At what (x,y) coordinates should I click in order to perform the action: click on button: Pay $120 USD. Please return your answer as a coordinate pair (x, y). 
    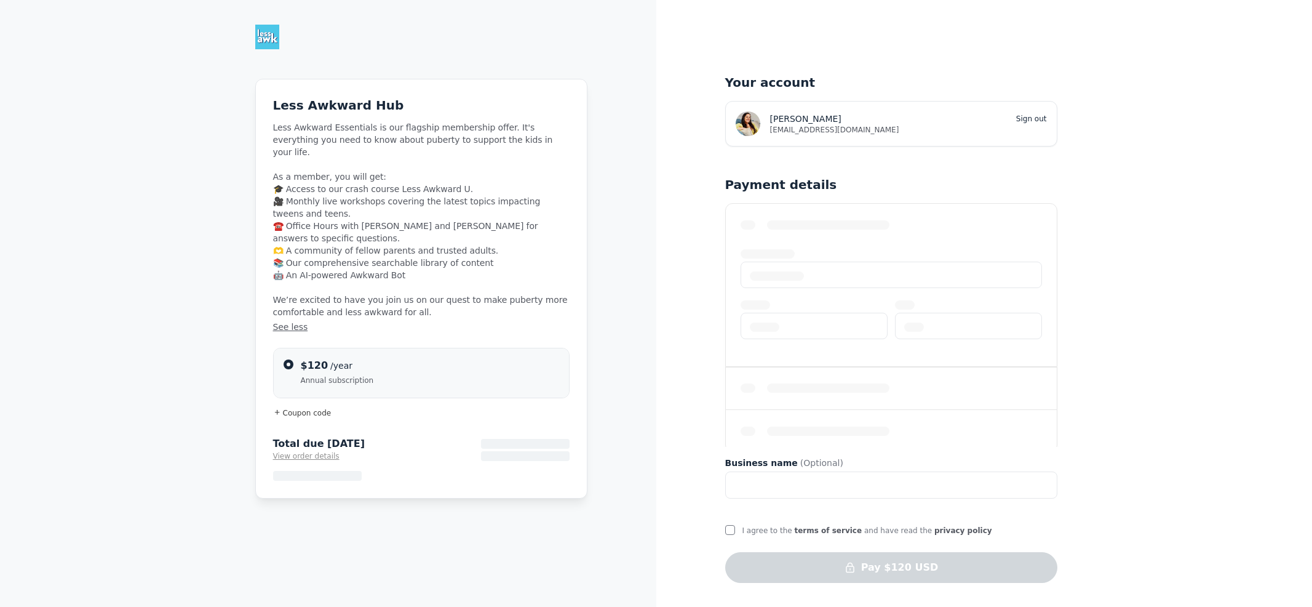
    Looking at the image, I should click on (892, 567).